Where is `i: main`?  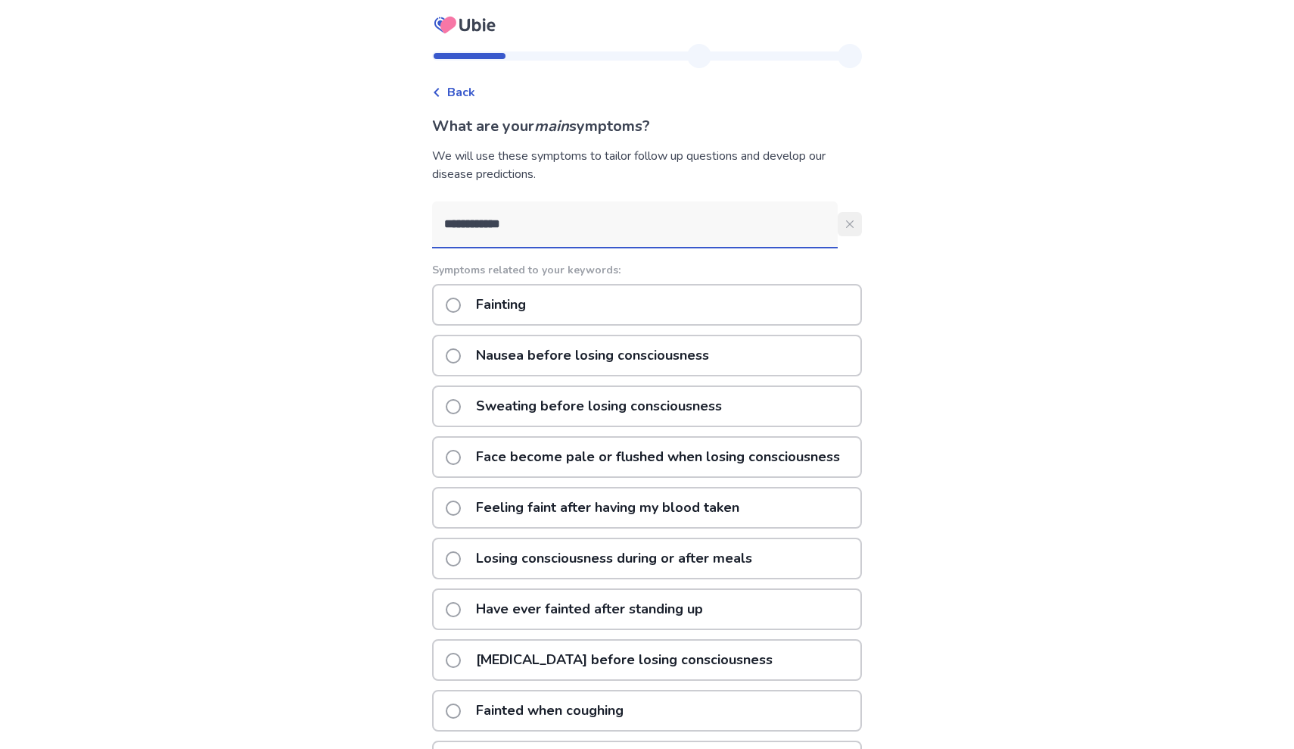 i: main is located at coordinates (552, 126).